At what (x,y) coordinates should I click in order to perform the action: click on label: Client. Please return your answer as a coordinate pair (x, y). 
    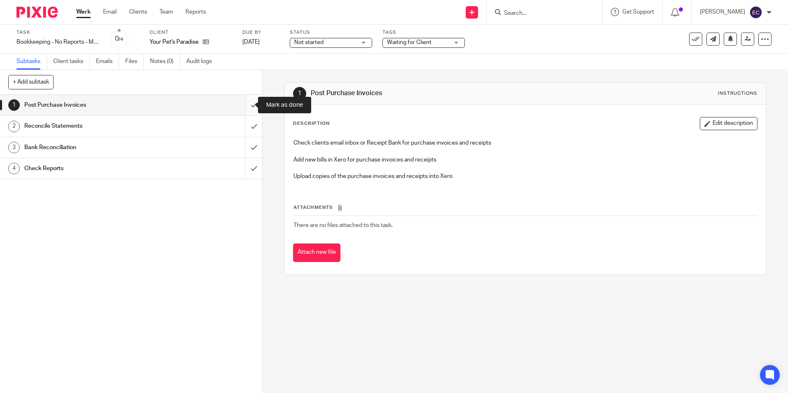
    Looking at the image, I should click on (191, 33).